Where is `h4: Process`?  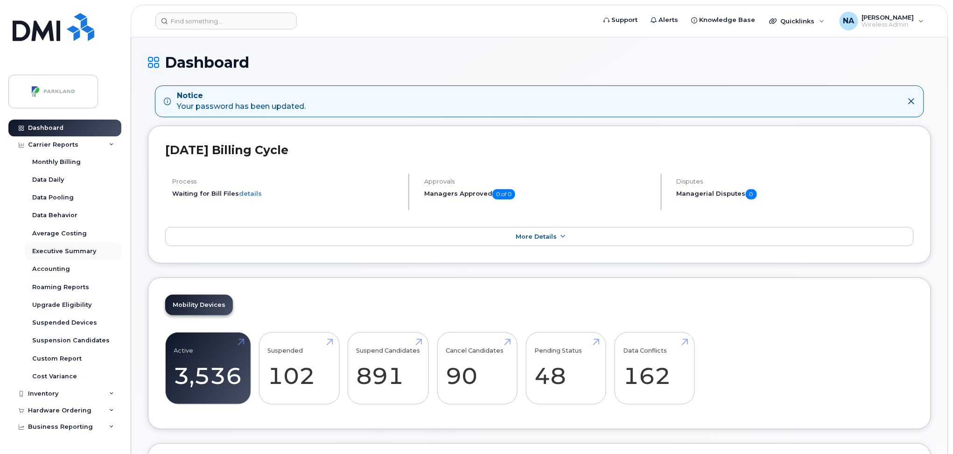 h4: Process is located at coordinates (286, 181).